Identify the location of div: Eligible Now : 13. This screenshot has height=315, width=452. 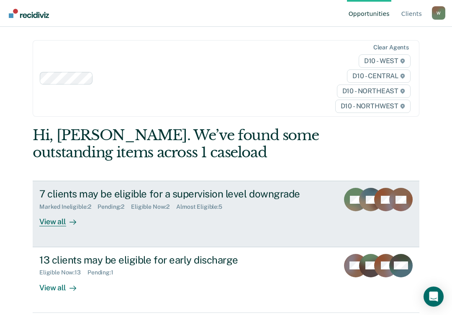
(63, 272).